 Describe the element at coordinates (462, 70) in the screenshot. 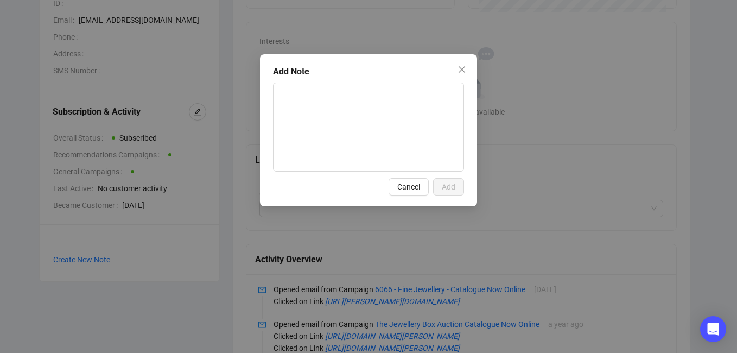

I see `span: close` at that location.